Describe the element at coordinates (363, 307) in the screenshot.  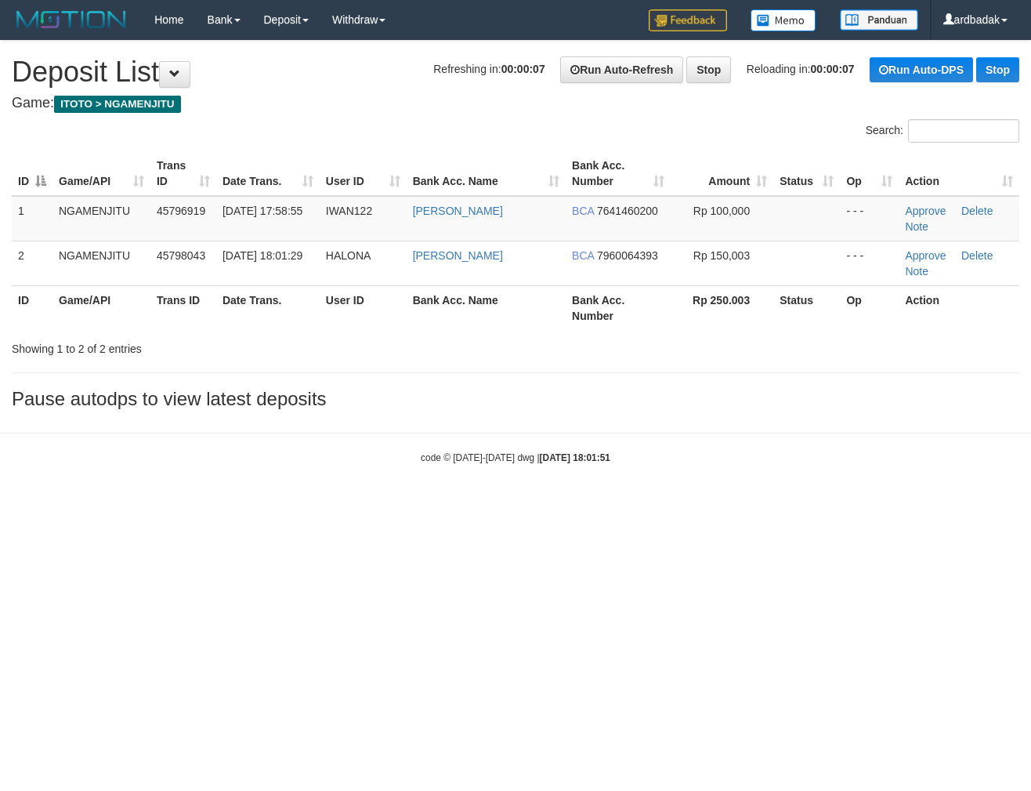
I see `th: User ID` at that location.